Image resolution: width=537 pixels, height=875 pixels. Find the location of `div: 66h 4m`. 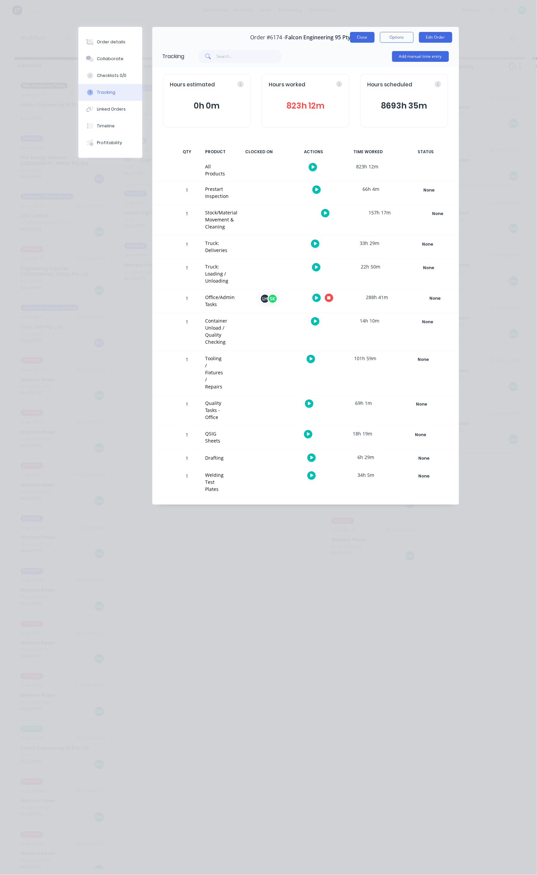

div: 66h 4m is located at coordinates (371, 189).